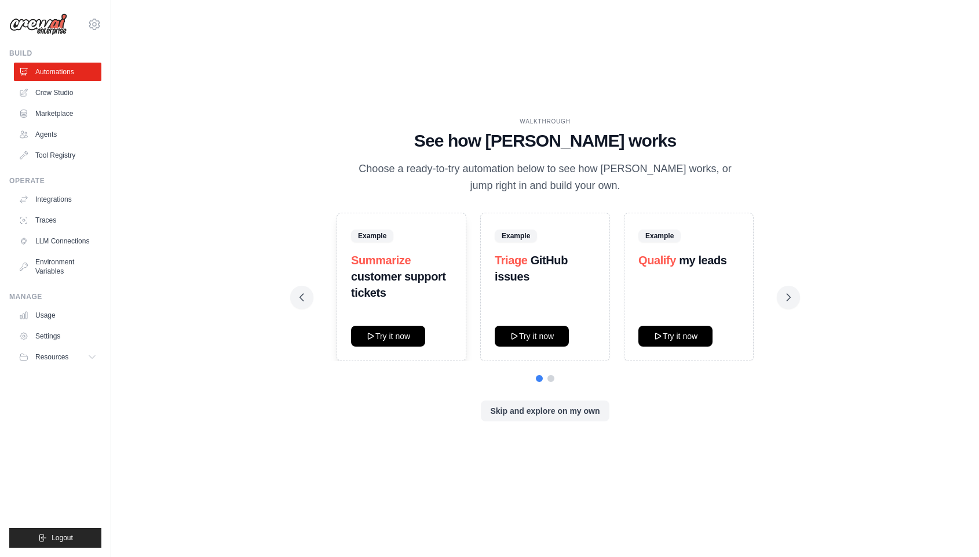 The width and height of the screenshot is (979, 557). Describe the element at coordinates (57, 315) in the screenshot. I see `a: Usage` at that location.